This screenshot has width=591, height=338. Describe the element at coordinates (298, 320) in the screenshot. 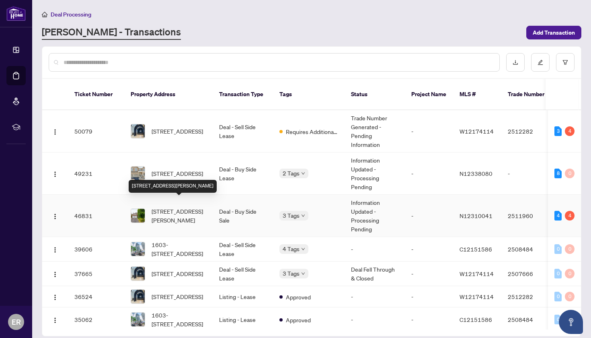

I see `span: Approved` at that location.